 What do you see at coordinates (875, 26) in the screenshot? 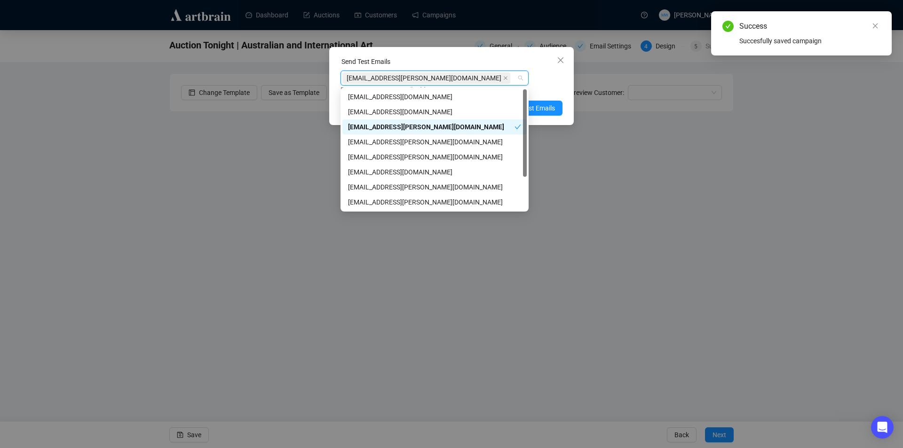
I see `a: Close` at bounding box center [875, 26].